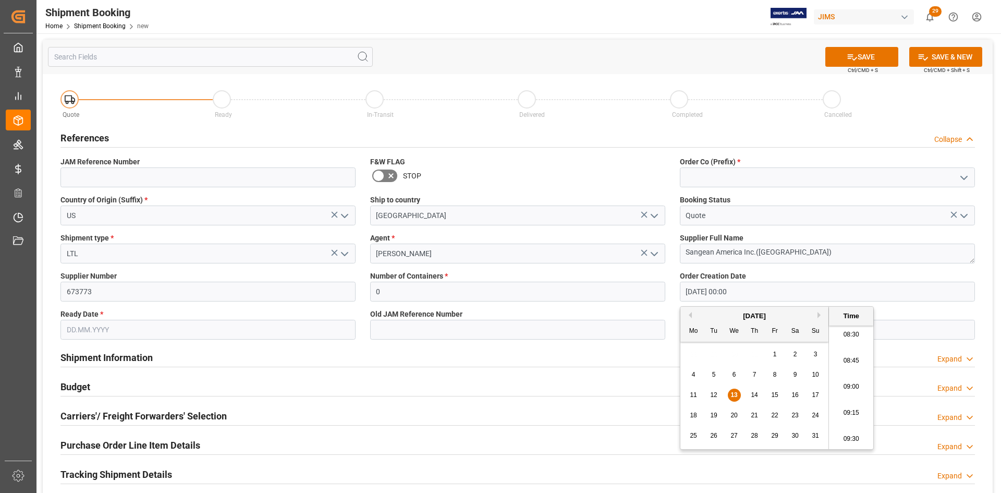  What do you see at coordinates (210, 57) in the screenshot?
I see `input: Search Fields` at bounding box center [210, 57].